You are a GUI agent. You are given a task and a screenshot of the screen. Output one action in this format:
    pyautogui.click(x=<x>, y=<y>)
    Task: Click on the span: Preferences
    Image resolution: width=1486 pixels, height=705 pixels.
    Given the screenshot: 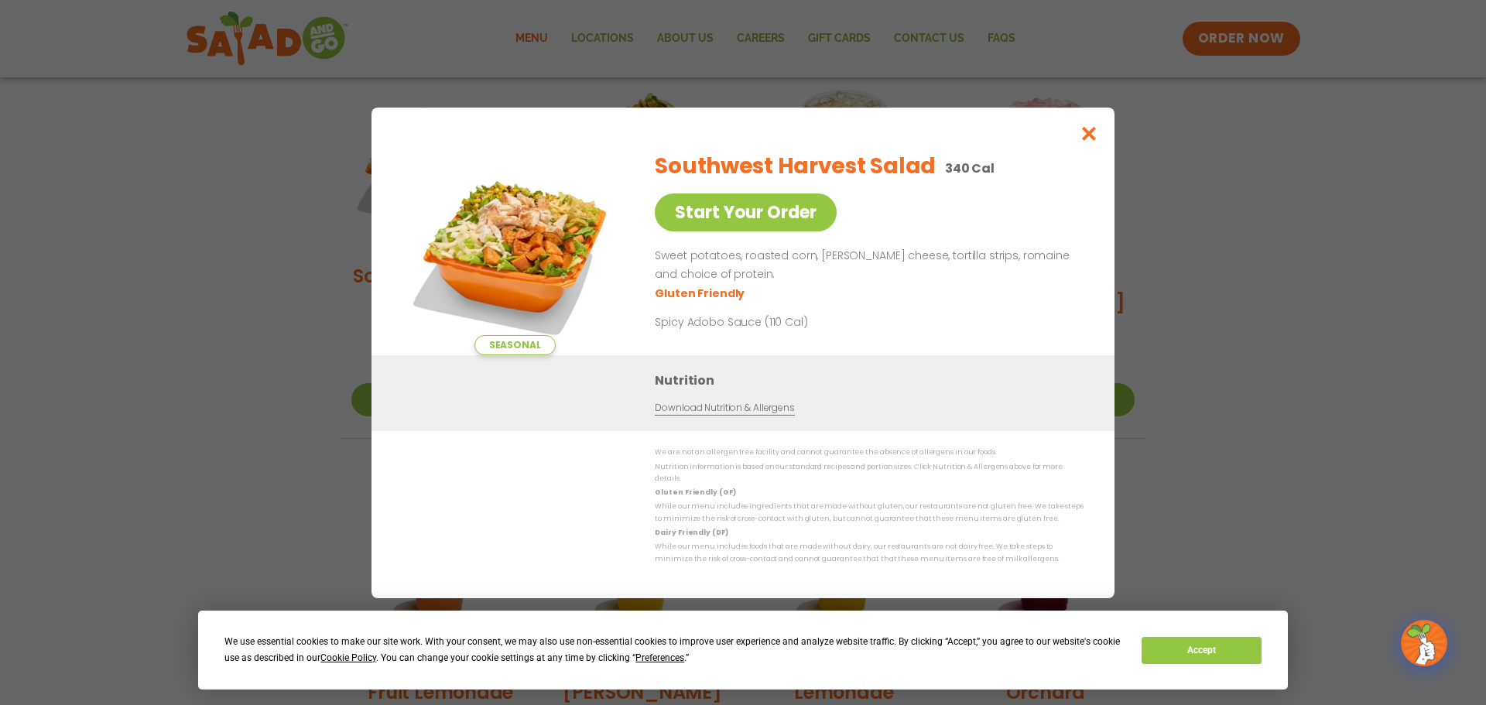 What is the action you would take?
    pyautogui.click(x=659, y=658)
    